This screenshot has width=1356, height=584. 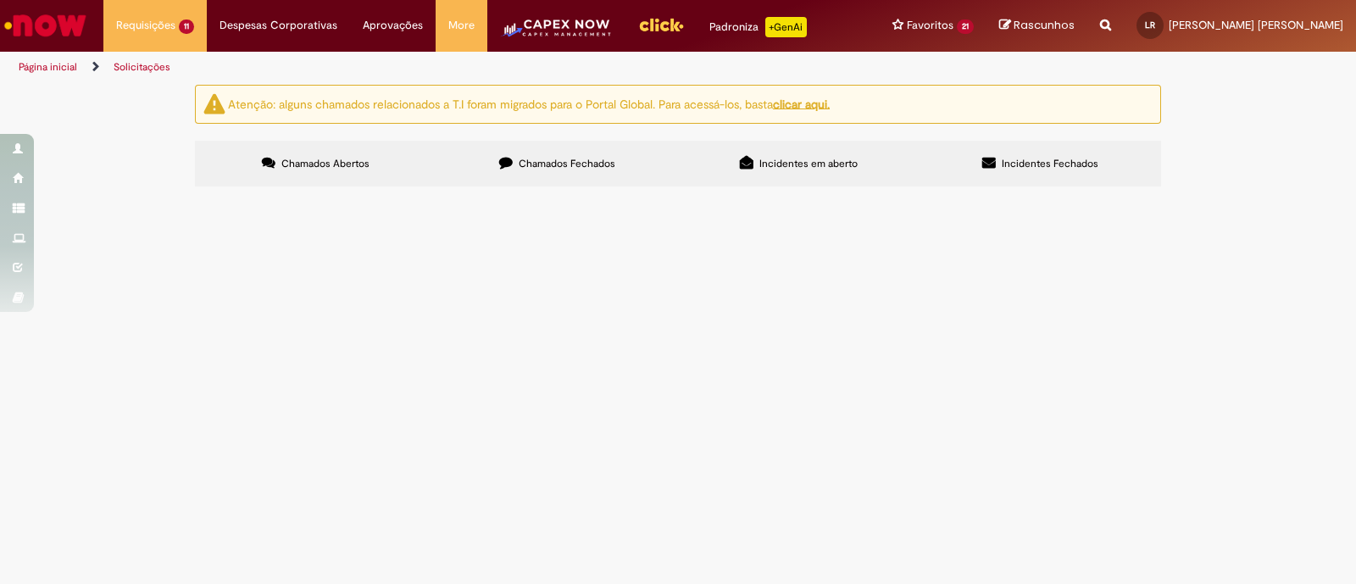 What do you see at coordinates (325, 164) in the screenshot?
I see `span: Chamados Abertos` at bounding box center [325, 164].